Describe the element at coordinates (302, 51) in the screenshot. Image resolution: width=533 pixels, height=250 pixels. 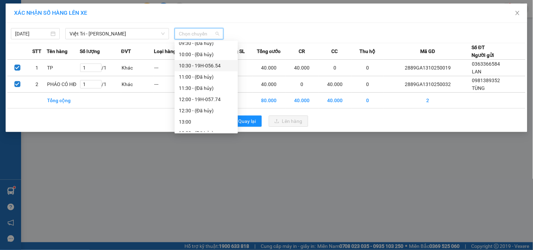
I see `span: CR` at that location.